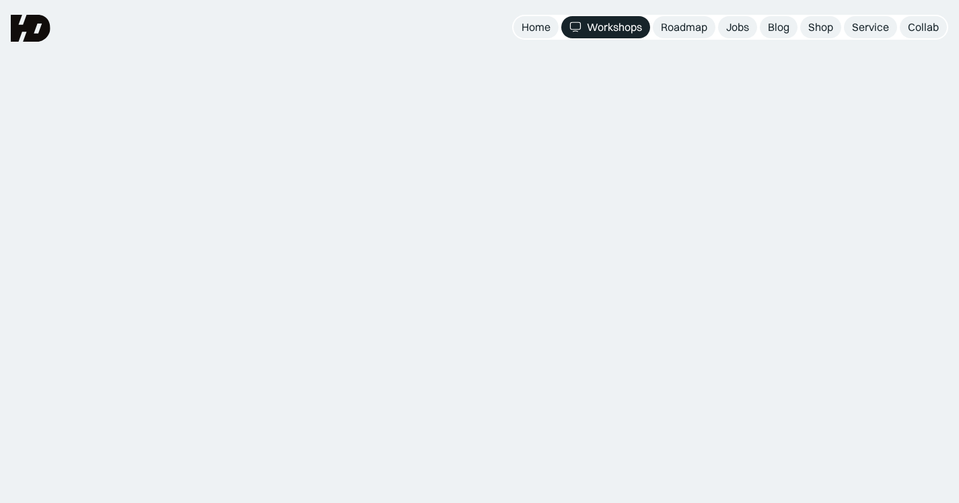  I want to click on a: Home, so click(535, 27).